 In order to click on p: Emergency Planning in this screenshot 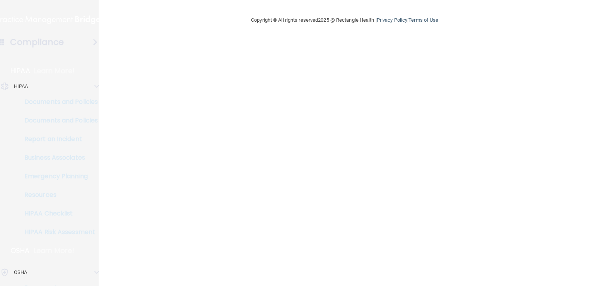, I will do `click(58, 176)`.